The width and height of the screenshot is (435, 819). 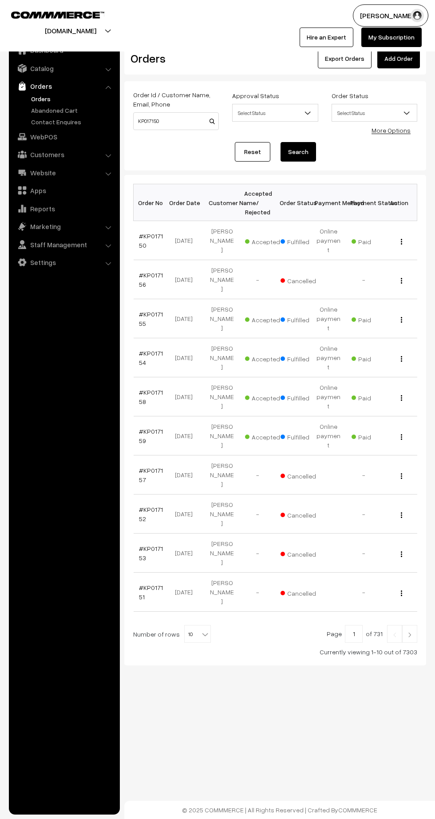 What do you see at coordinates (174, 58) in the screenshot?
I see `h2: Orders` at bounding box center [174, 58].